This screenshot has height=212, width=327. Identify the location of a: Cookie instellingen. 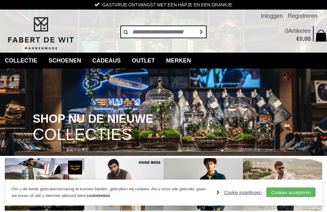
(239, 193).